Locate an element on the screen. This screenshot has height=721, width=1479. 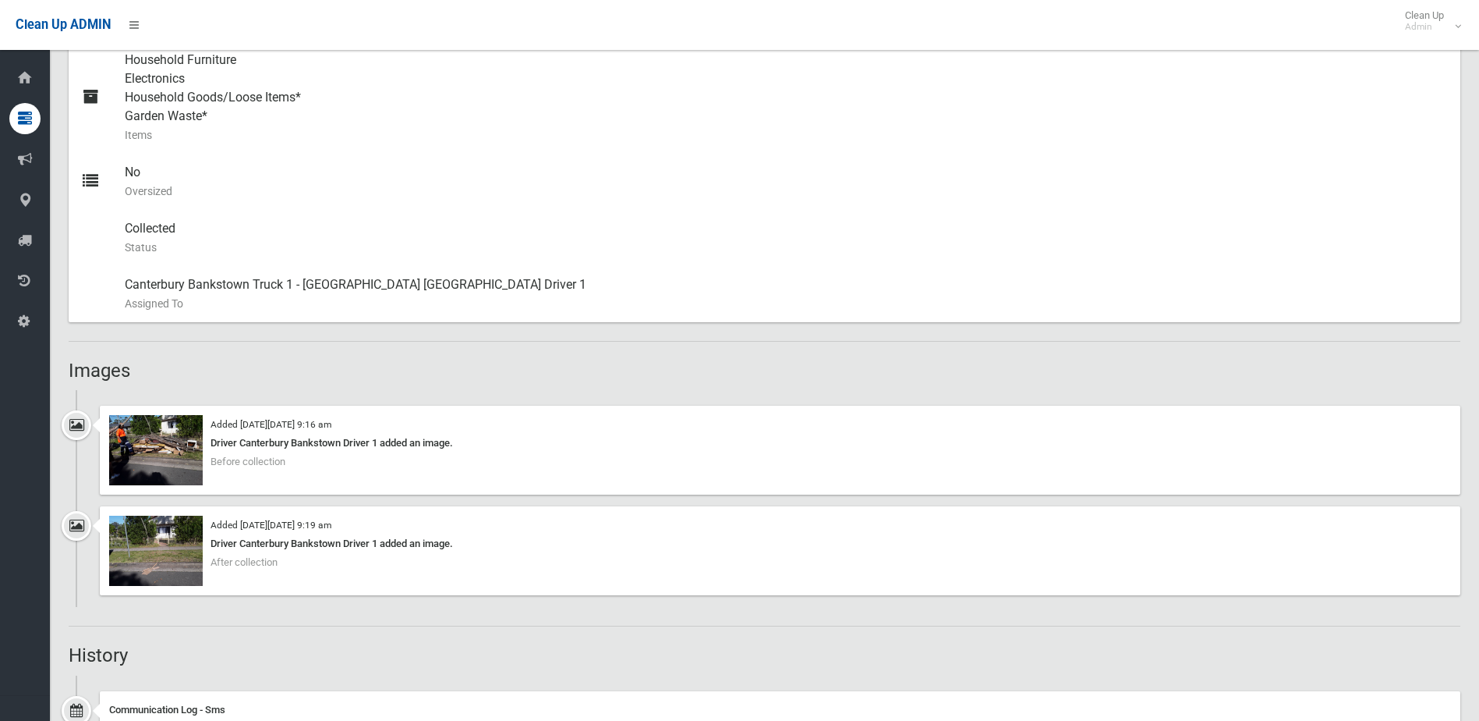
img: 2025-10-1409.15.508895127081636342229.jpg is located at coordinates (156, 450).